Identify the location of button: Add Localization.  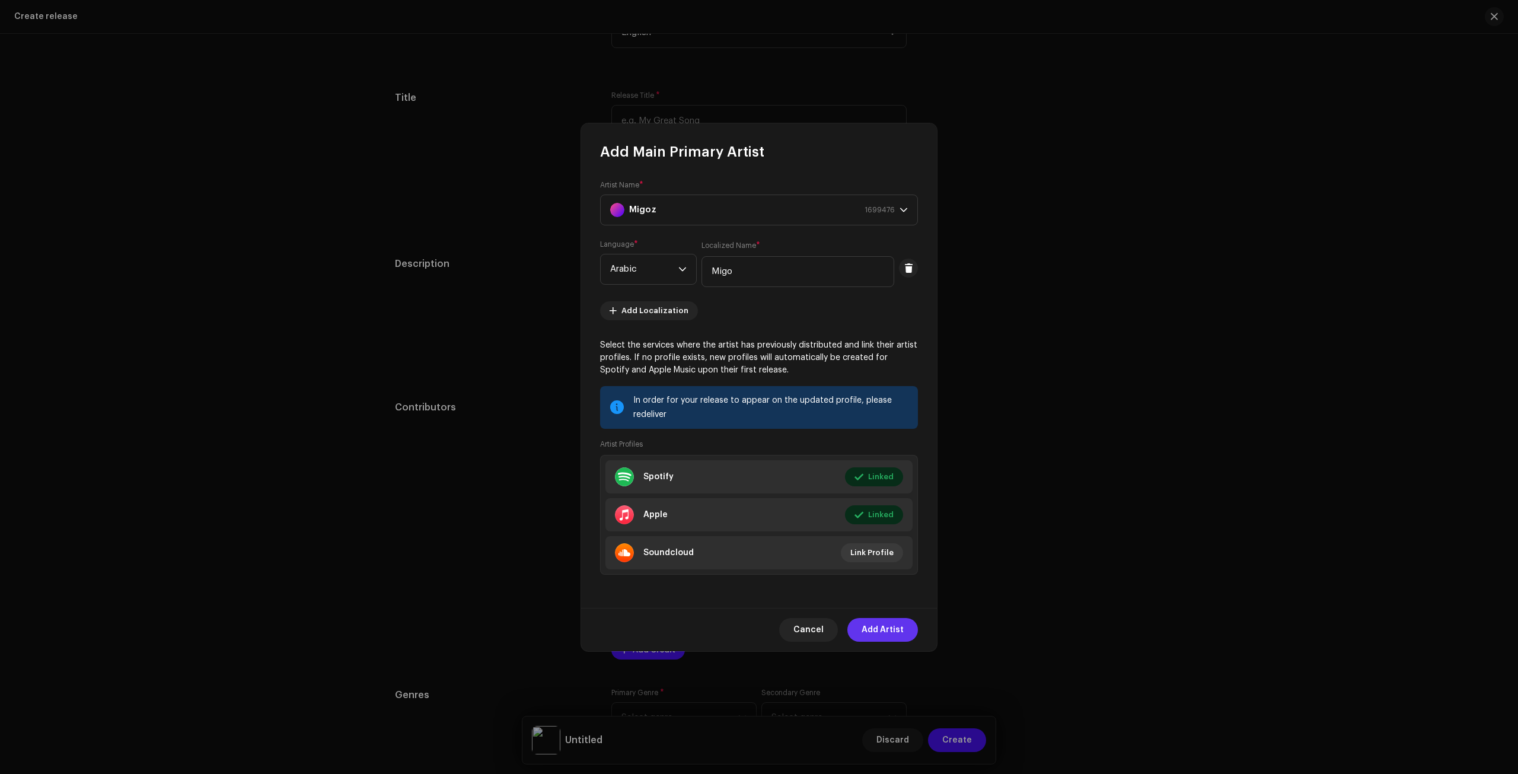
(649, 311).